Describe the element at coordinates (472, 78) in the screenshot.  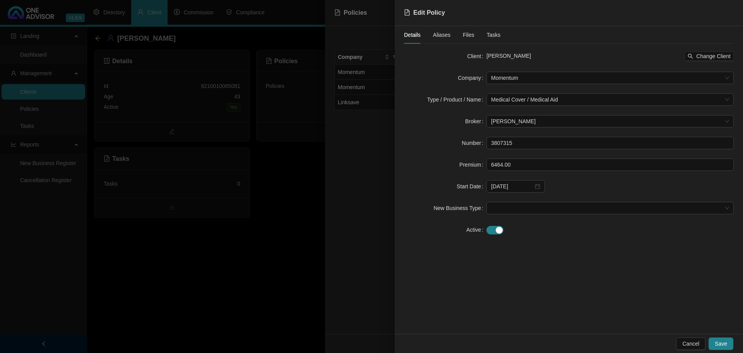
I see `label: Company` at that location.